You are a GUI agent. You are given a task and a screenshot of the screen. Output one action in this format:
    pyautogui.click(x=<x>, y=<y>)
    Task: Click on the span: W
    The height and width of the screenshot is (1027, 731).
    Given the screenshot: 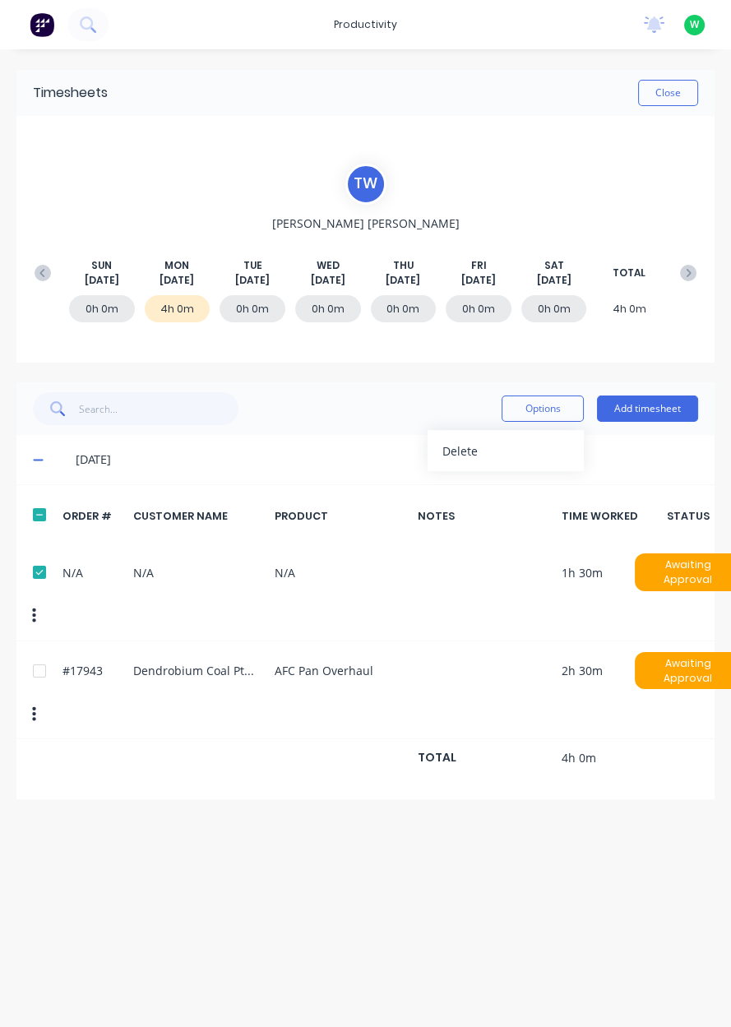 What is the action you would take?
    pyautogui.click(x=694, y=25)
    